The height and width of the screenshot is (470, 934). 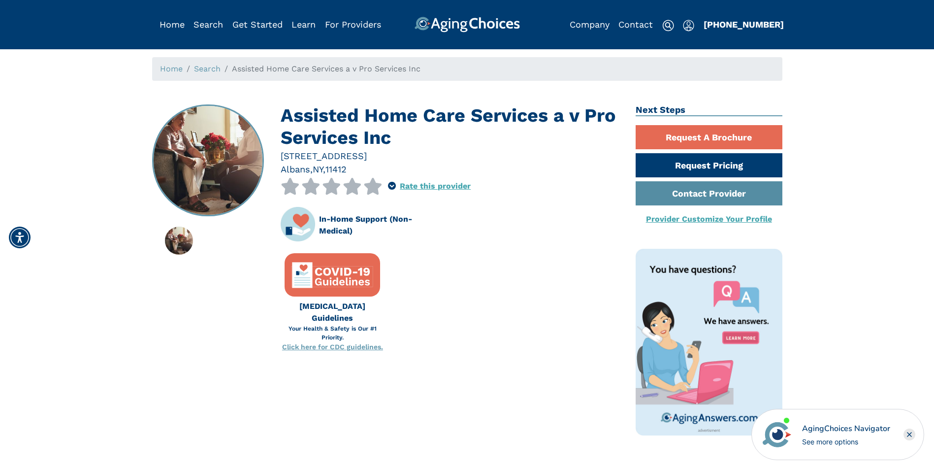 I want to click on div: Your Health & Safety is Our #1 Priority., so click(x=332, y=333).